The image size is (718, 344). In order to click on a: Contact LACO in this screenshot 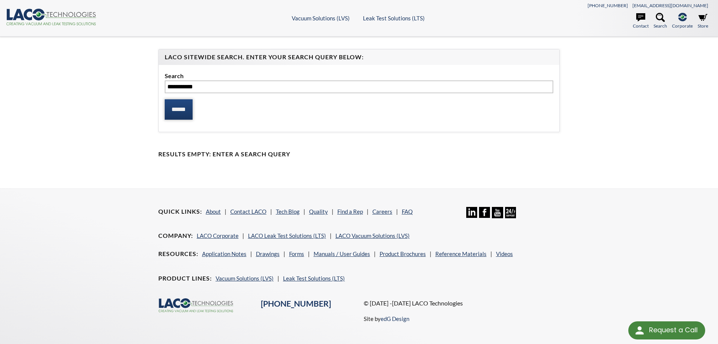, I will do `click(248, 211)`.